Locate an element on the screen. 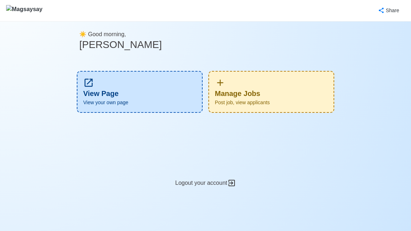 This screenshot has height=231, width=411. button: Magsaysay is located at coordinates (24, 11).